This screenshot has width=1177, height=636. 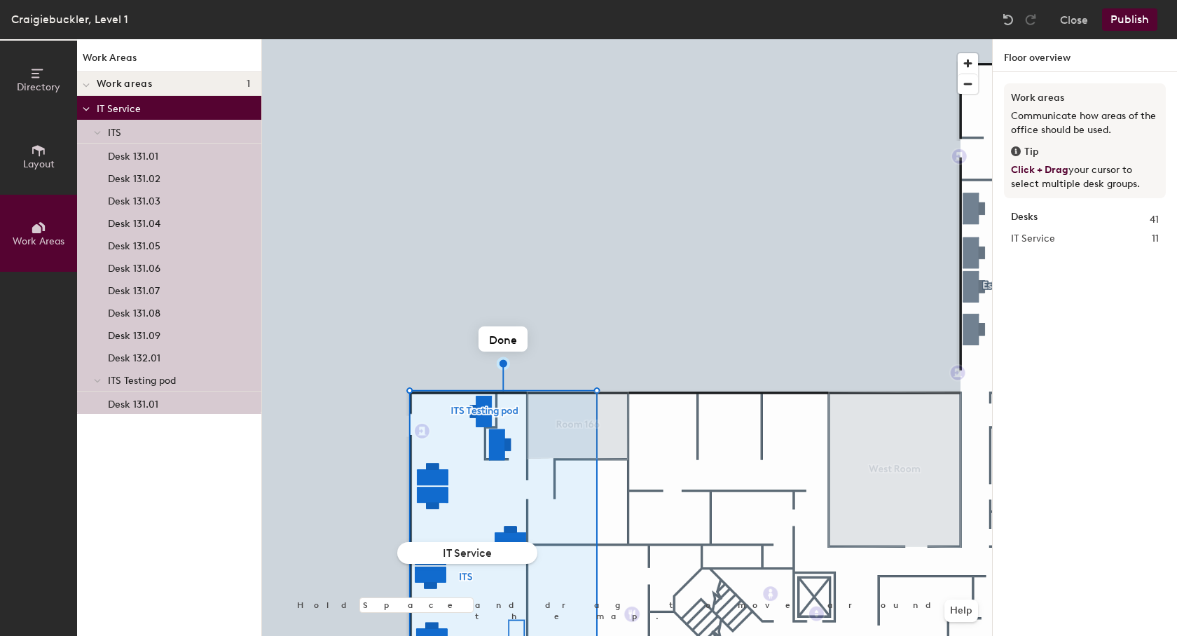 What do you see at coordinates (124, 84) in the screenshot?
I see `span: Work areas` at bounding box center [124, 84].